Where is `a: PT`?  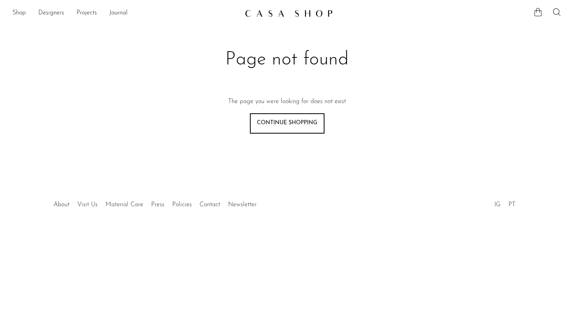
a: PT is located at coordinates (512, 205).